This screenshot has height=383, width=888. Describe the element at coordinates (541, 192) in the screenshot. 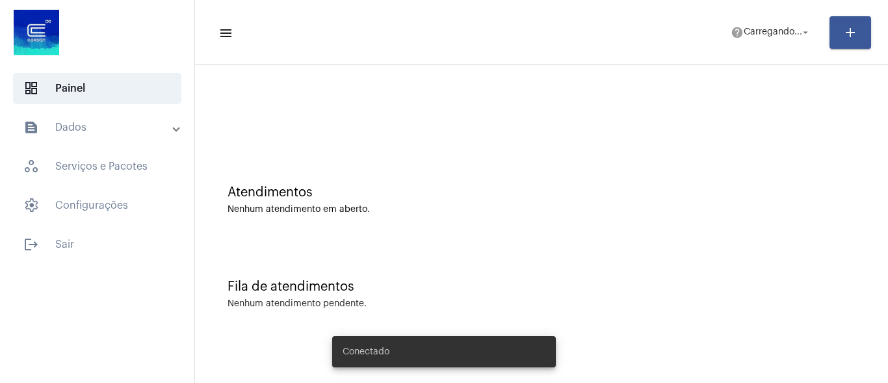

I see `div: Atendimentos` at that location.